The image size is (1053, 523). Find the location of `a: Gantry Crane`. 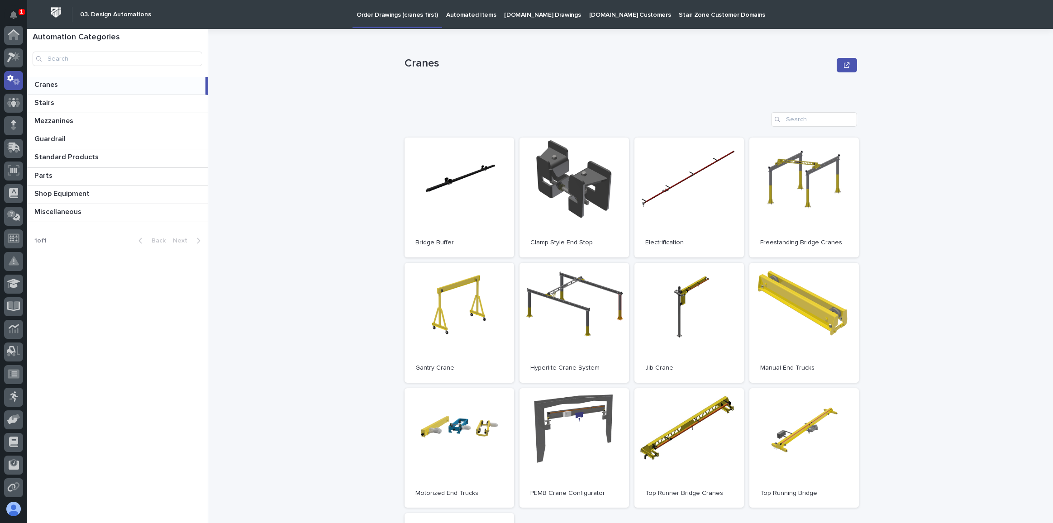

a: Gantry Crane is located at coordinates (459, 323).